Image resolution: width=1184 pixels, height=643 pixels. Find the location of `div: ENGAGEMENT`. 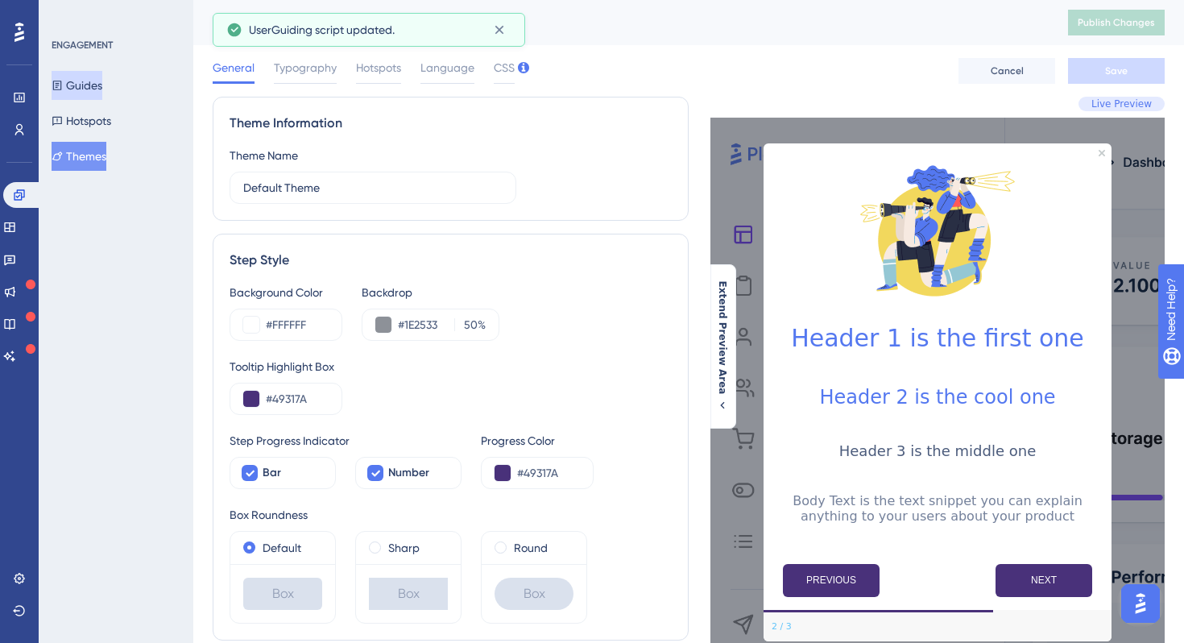

div: ENGAGEMENT is located at coordinates (82, 45).